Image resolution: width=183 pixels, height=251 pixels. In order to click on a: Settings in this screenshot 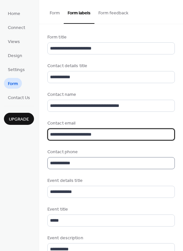, I will do `click(16, 69)`.